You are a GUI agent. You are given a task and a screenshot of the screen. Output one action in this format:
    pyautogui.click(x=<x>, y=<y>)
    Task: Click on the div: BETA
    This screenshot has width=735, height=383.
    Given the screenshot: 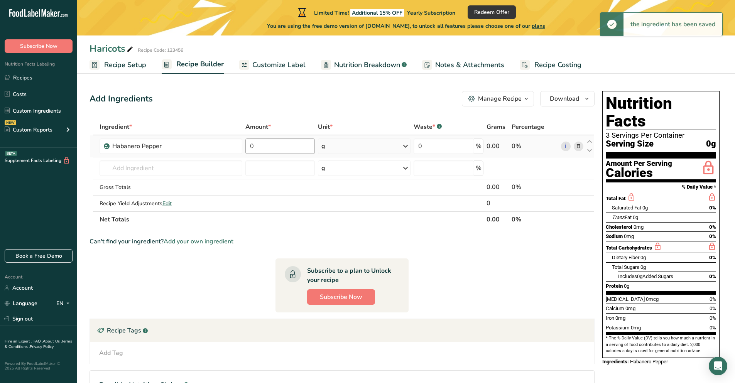 What is the action you would take?
    pyautogui.click(x=11, y=154)
    